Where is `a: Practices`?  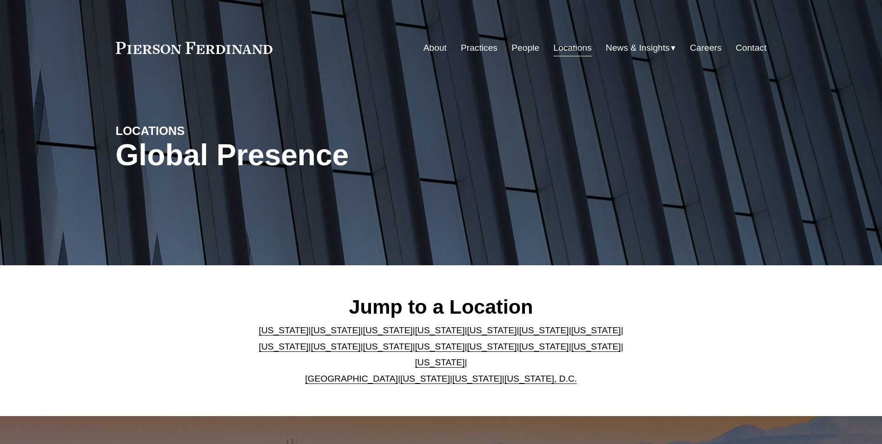 a: Practices is located at coordinates (479, 48).